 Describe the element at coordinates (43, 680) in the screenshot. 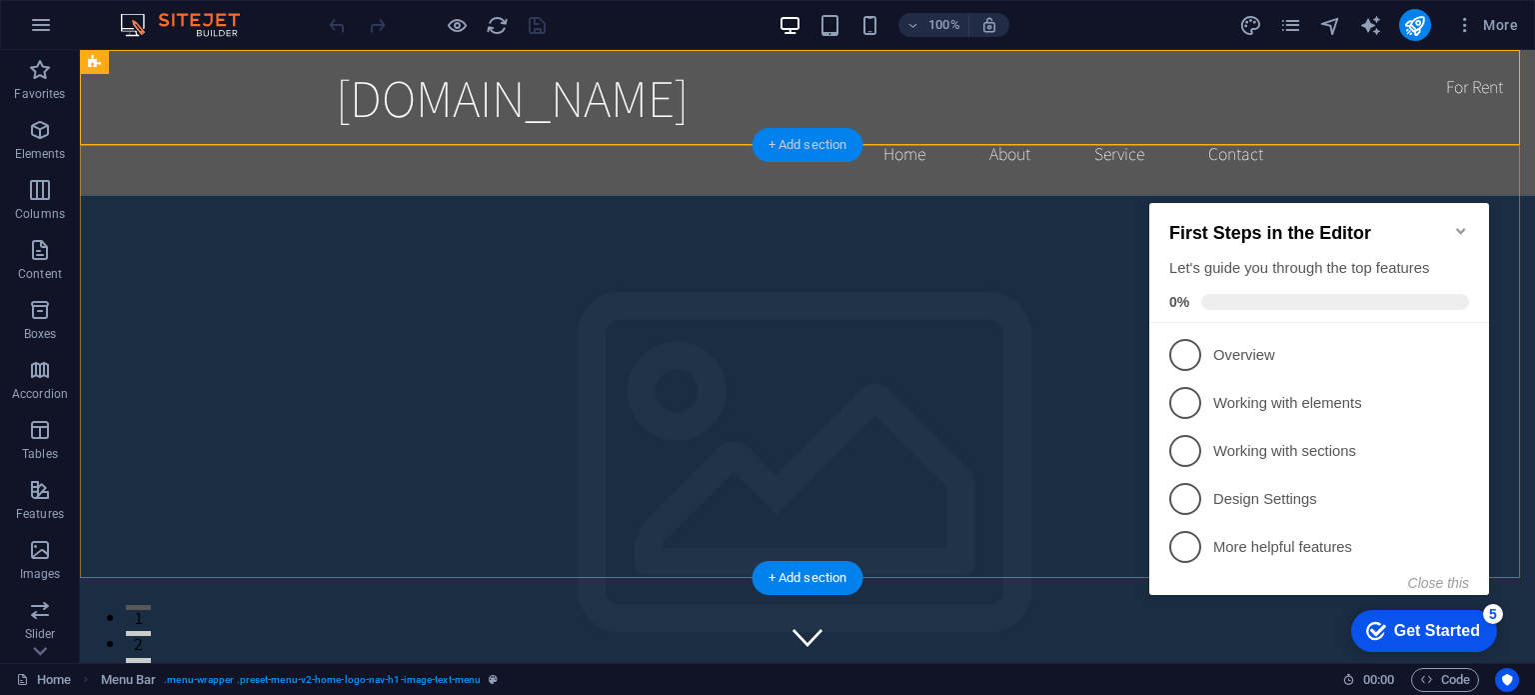

I see `a: Click to cancel selection. Double-click to open Pages` at that location.